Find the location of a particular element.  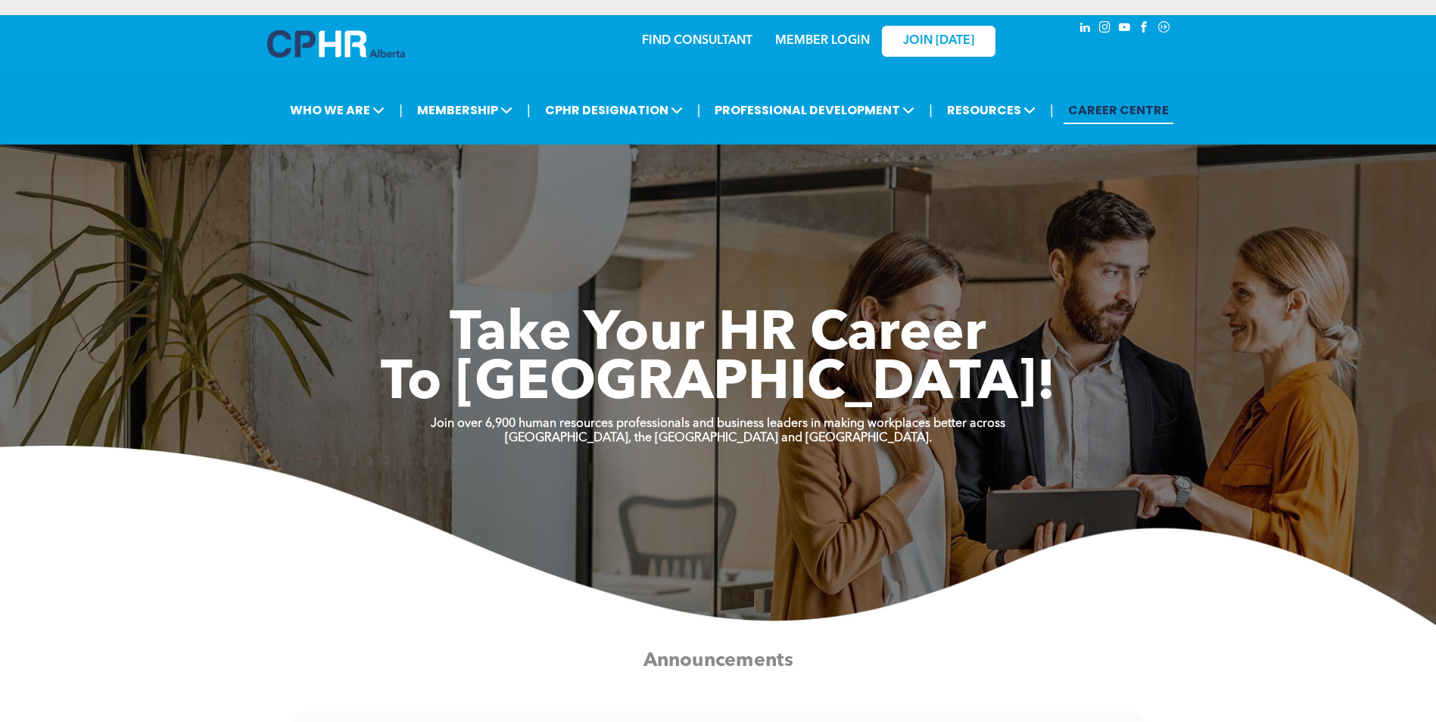

a: FIND CONSULTANT is located at coordinates (697, 41).